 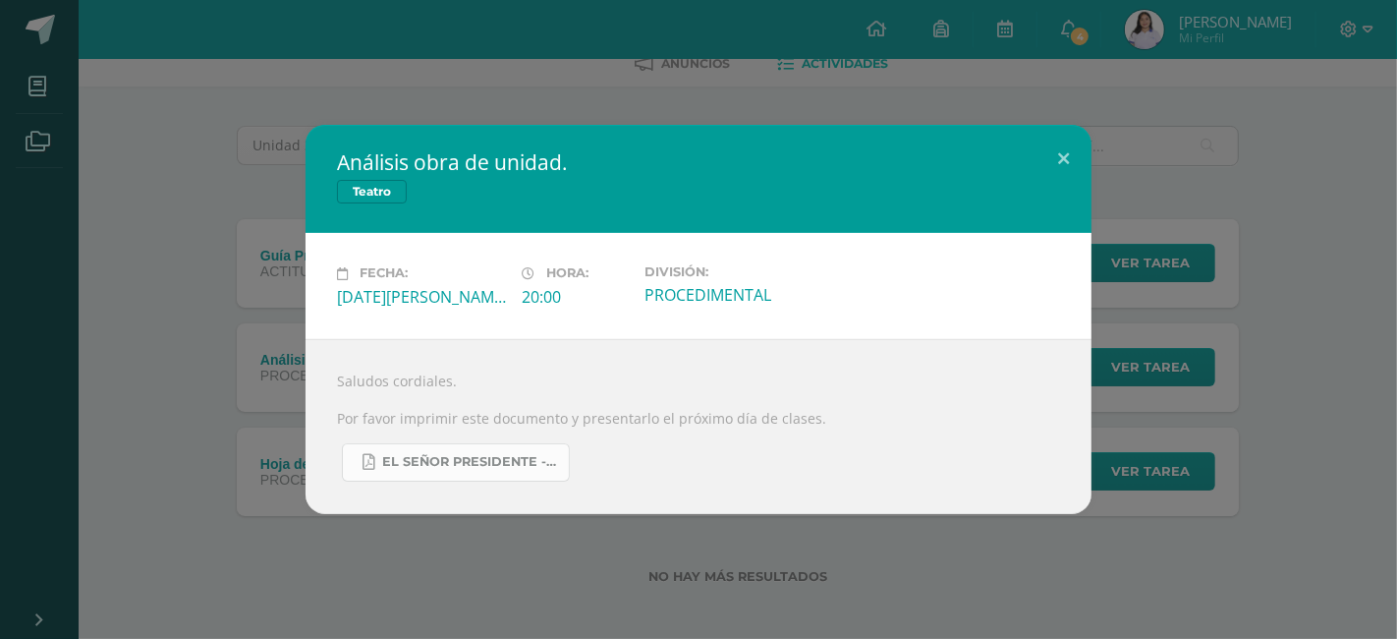 I want to click on div: PROCEDIMENTAL, so click(x=729, y=295).